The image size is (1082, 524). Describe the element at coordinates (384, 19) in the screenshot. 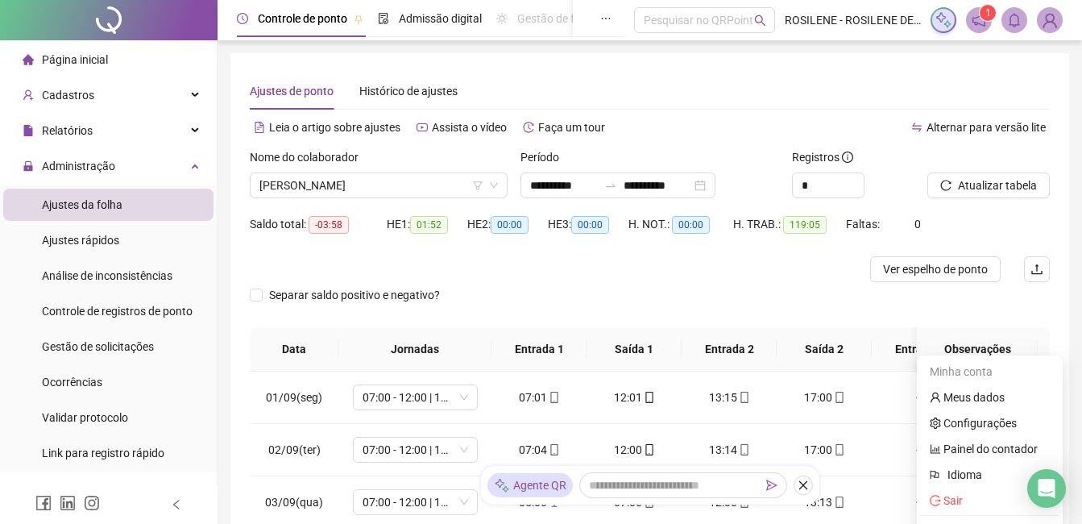

I see `span: file-done` at that location.